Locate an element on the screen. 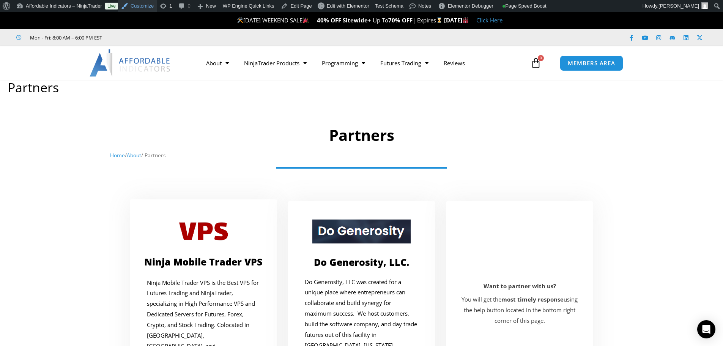 The height and width of the screenshot is (346, 723). a: Programming is located at coordinates (343, 63).